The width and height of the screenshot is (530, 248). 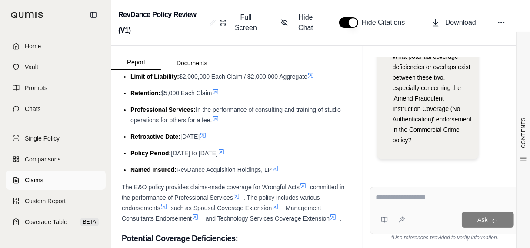 I want to click on img: Qumis Logo, so click(x=27, y=15).